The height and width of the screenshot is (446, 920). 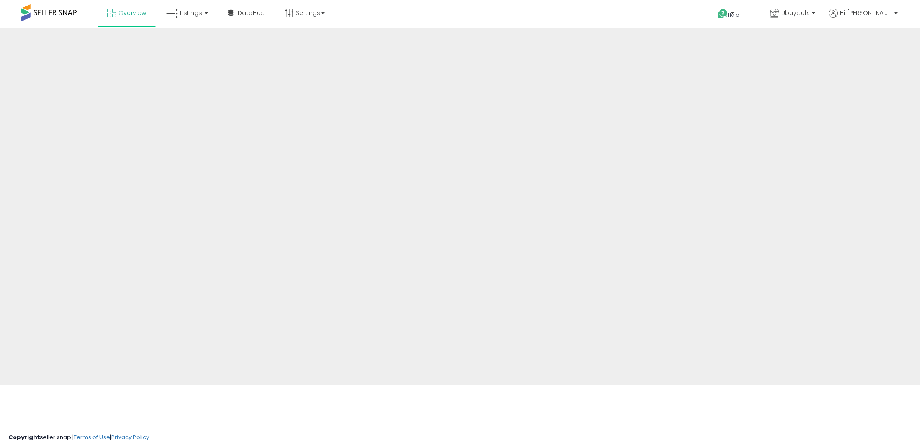 I want to click on span: Help, so click(x=734, y=15).